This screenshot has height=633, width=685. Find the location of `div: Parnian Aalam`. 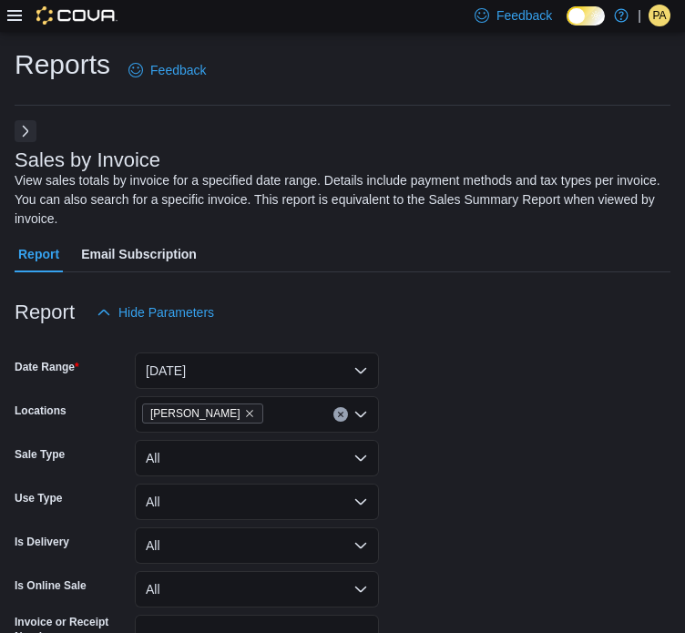

div: Parnian Aalam is located at coordinates (660, 15).